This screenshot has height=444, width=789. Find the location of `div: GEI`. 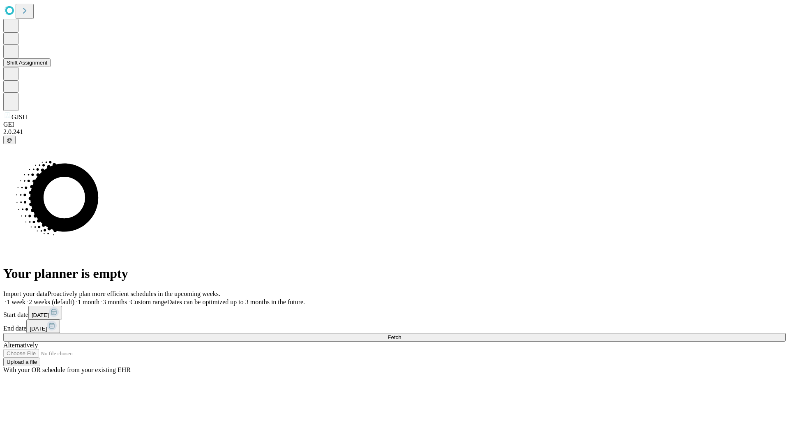

div: GEI is located at coordinates (395, 125).